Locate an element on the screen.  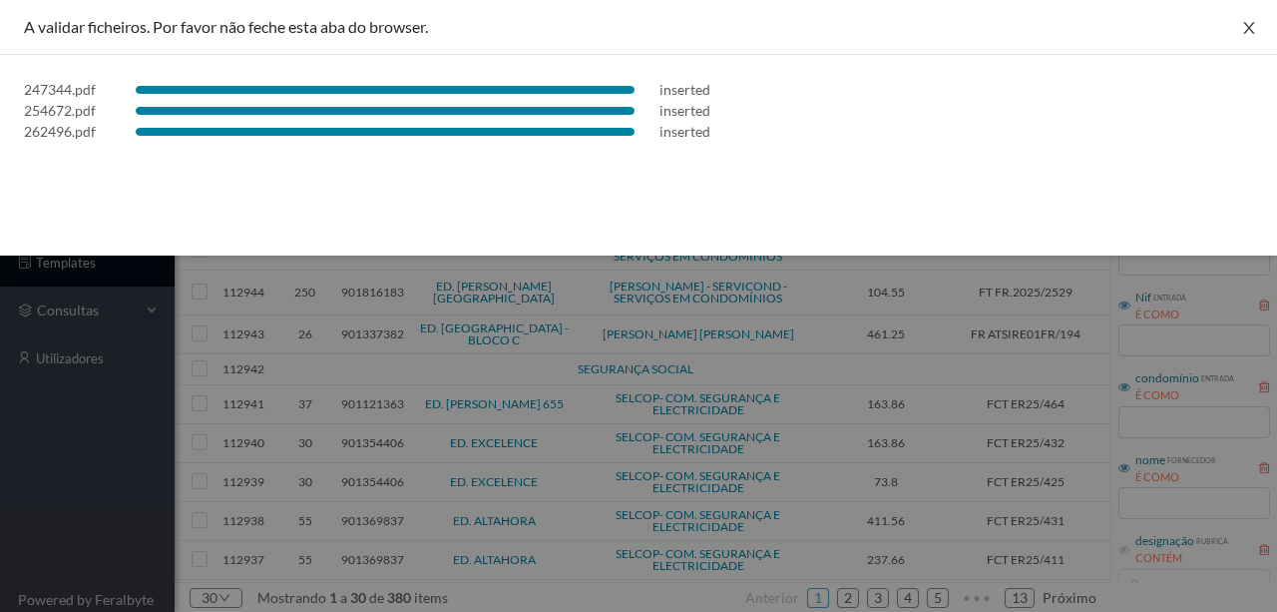
div: 254672.pdf is located at coordinates (60, 110).